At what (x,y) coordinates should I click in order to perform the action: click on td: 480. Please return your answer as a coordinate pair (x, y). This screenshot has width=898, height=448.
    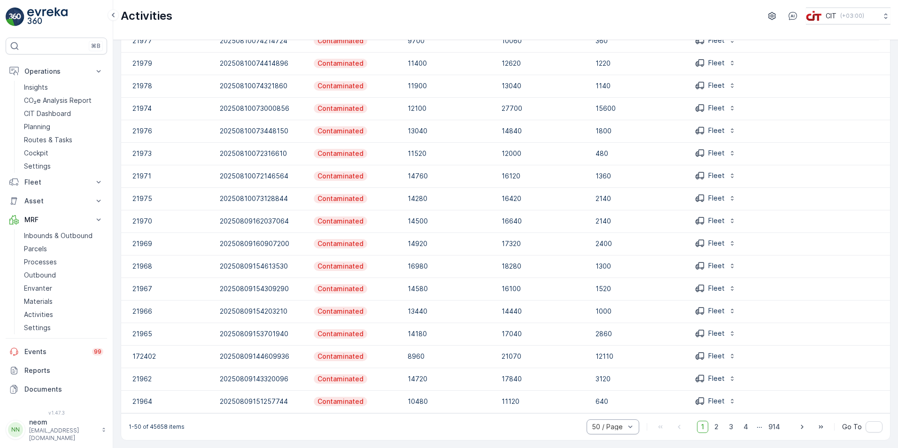
    Looking at the image, I should click on (638, 154).